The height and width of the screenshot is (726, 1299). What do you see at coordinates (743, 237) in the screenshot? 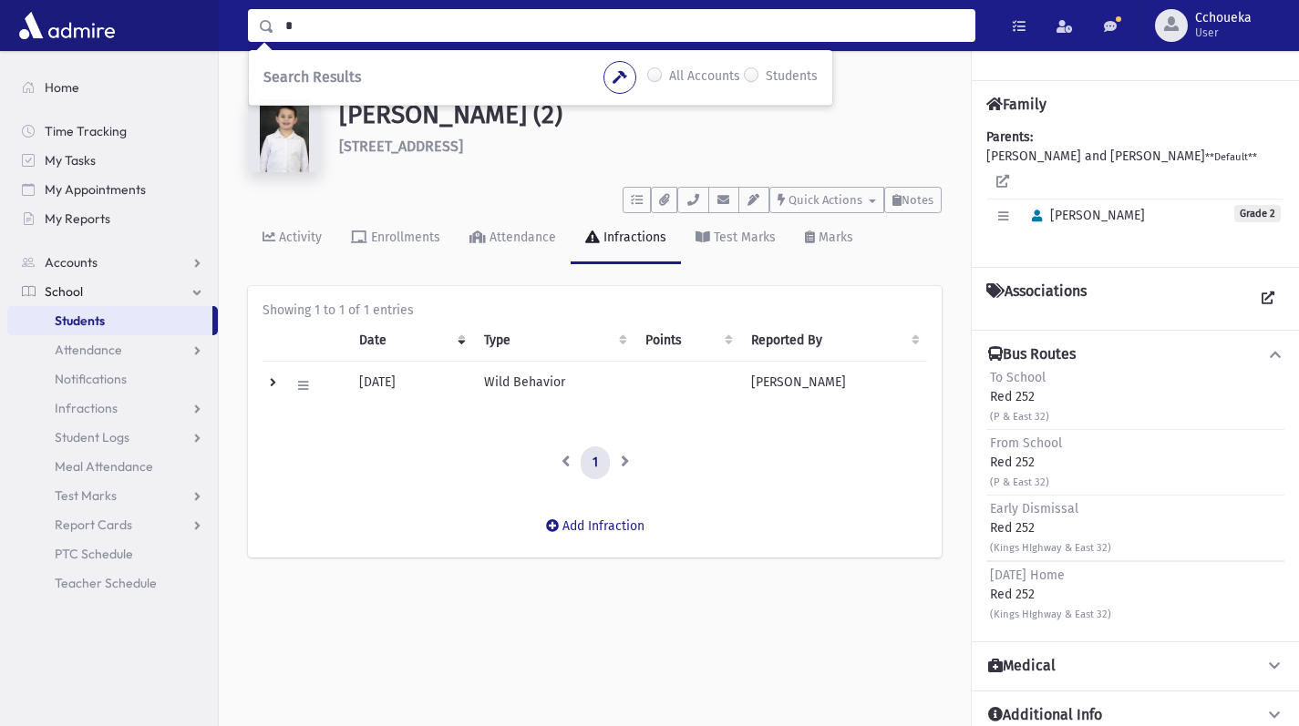
I see `div: Test Marks` at bounding box center [743, 237].